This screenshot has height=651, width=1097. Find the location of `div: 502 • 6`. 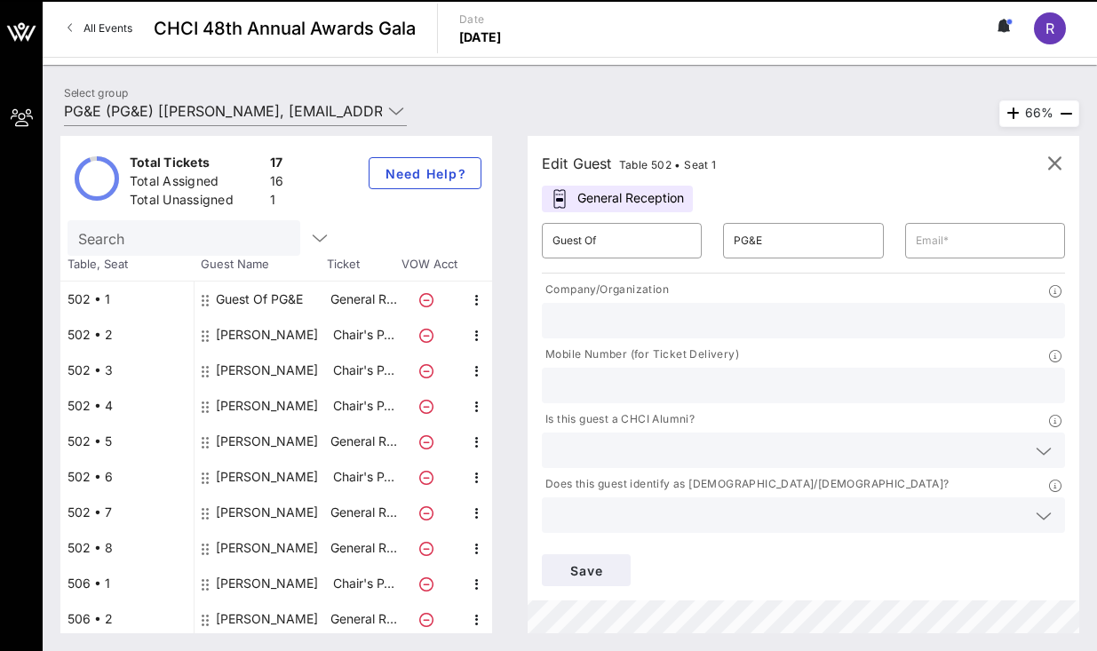

div: 502 • 6 is located at coordinates (127, 477).